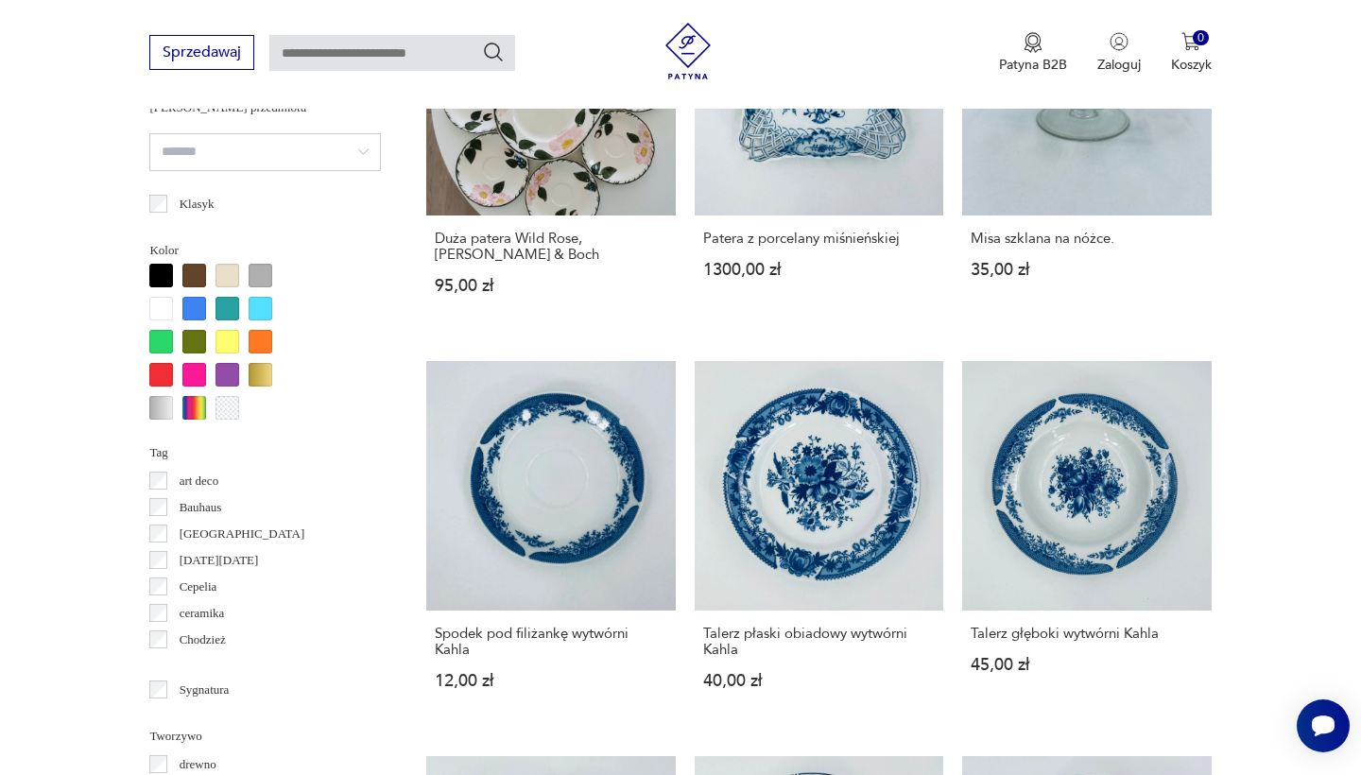 This screenshot has height=775, width=1361. I want to click on p: 35,00 zł, so click(1086, 269).